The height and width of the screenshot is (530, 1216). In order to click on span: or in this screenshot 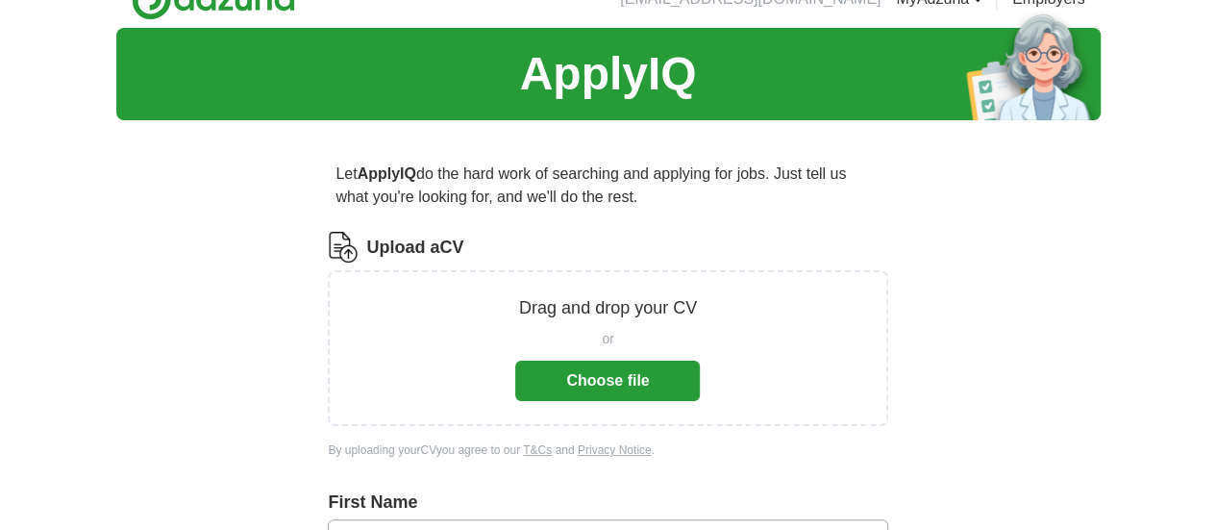, I will do `click(608, 338)`.